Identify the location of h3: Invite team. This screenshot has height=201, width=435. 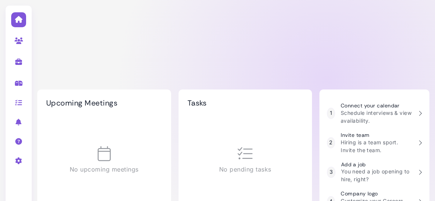
(377, 135).